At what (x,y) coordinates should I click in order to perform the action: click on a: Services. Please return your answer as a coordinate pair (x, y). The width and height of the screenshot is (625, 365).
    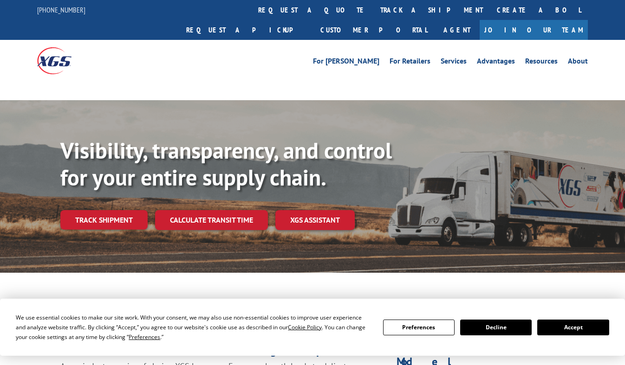
    Looking at the image, I should click on (454, 63).